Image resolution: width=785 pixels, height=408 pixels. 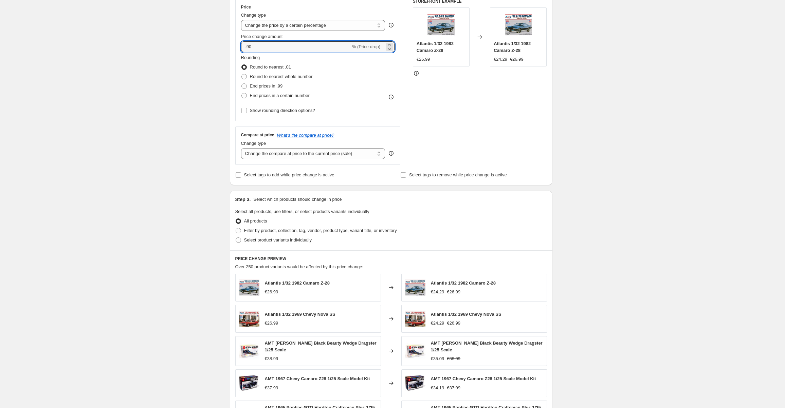 What do you see at coordinates (278, 240) in the screenshot?
I see `span: Select product variants individually` at bounding box center [278, 240].